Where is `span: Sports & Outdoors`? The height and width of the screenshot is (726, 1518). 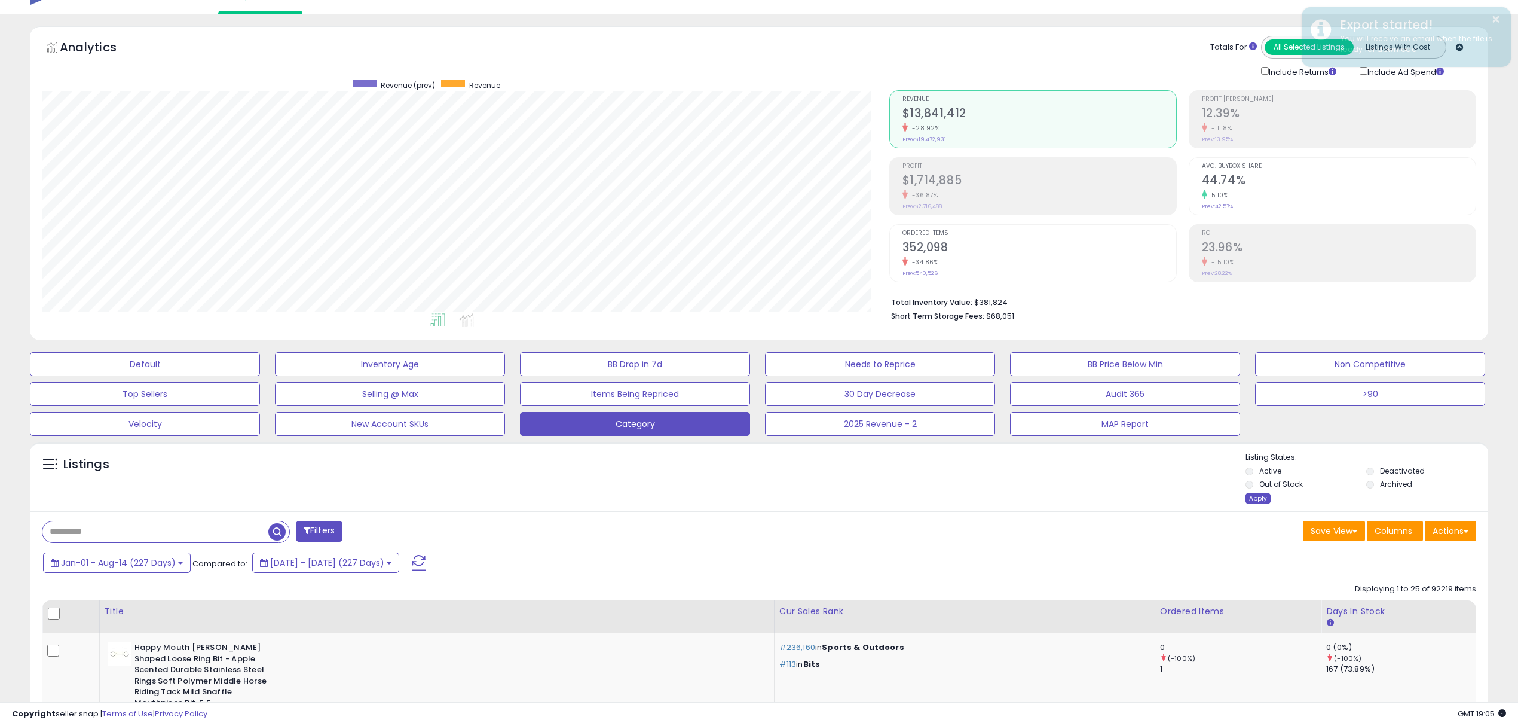
span: Sports & Outdoors is located at coordinates (863, 647).